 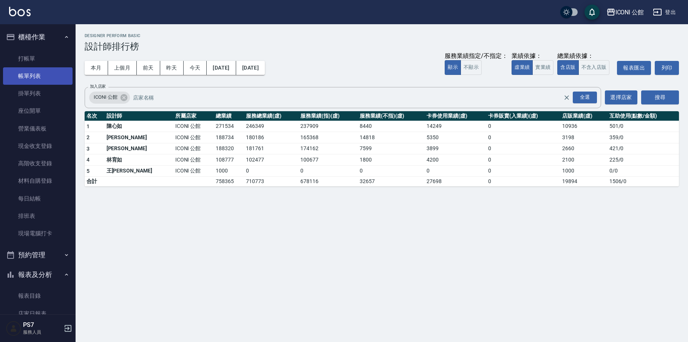 What do you see at coordinates (38, 216) in the screenshot?
I see `a: 排班表` at bounding box center [38, 216].